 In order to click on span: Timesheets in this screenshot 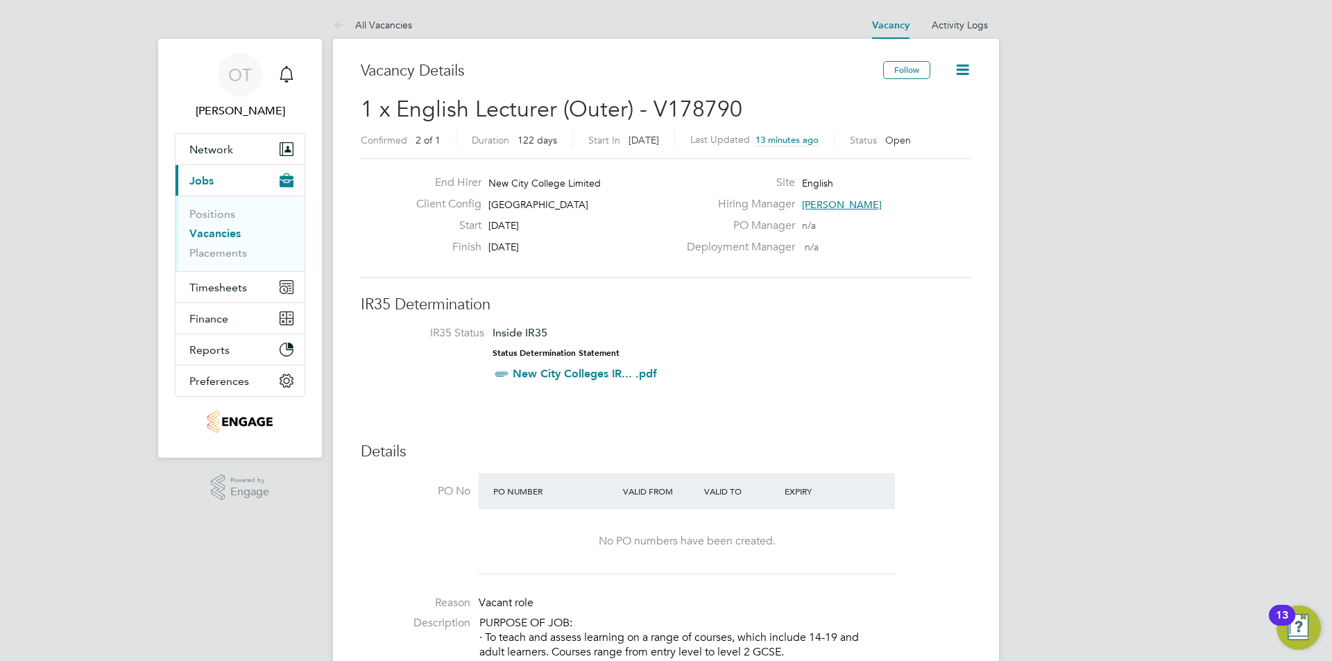, I will do `click(218, 287)`.